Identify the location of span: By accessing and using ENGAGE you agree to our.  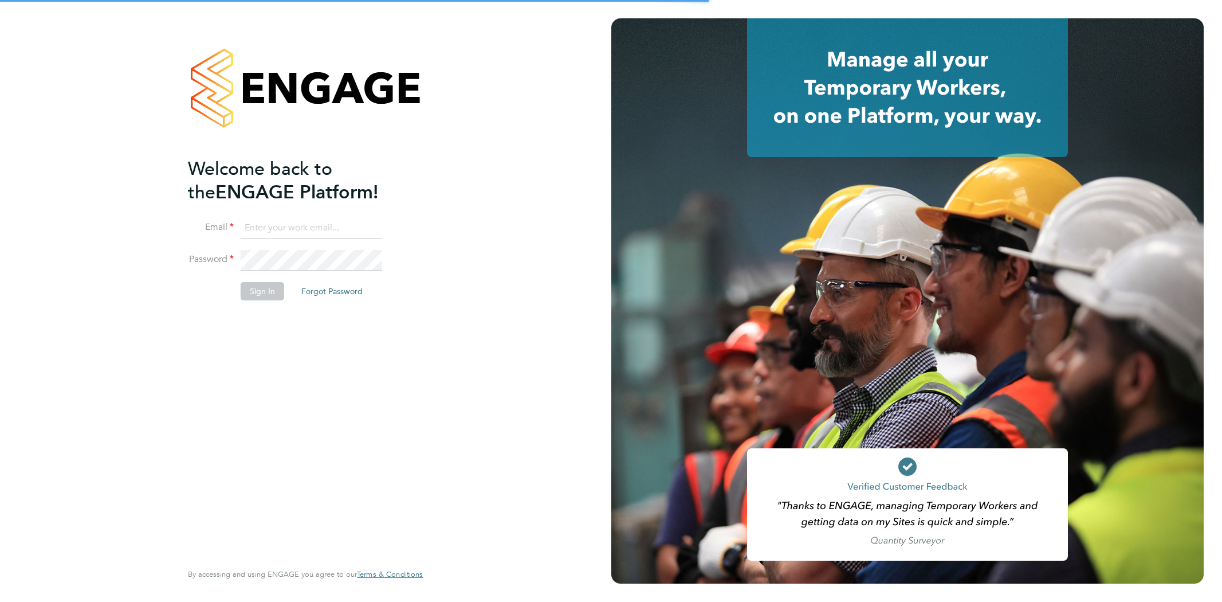
(305, 574).